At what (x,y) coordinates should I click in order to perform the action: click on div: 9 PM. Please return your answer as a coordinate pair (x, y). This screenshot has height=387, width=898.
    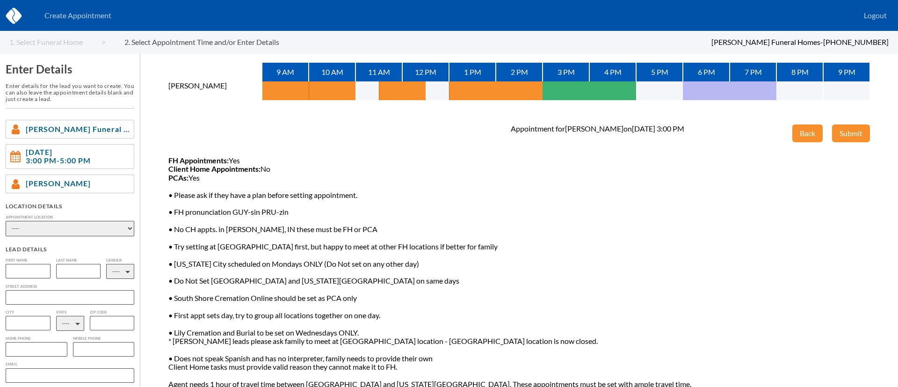
    Looking at the image, I should click on (847, 72).